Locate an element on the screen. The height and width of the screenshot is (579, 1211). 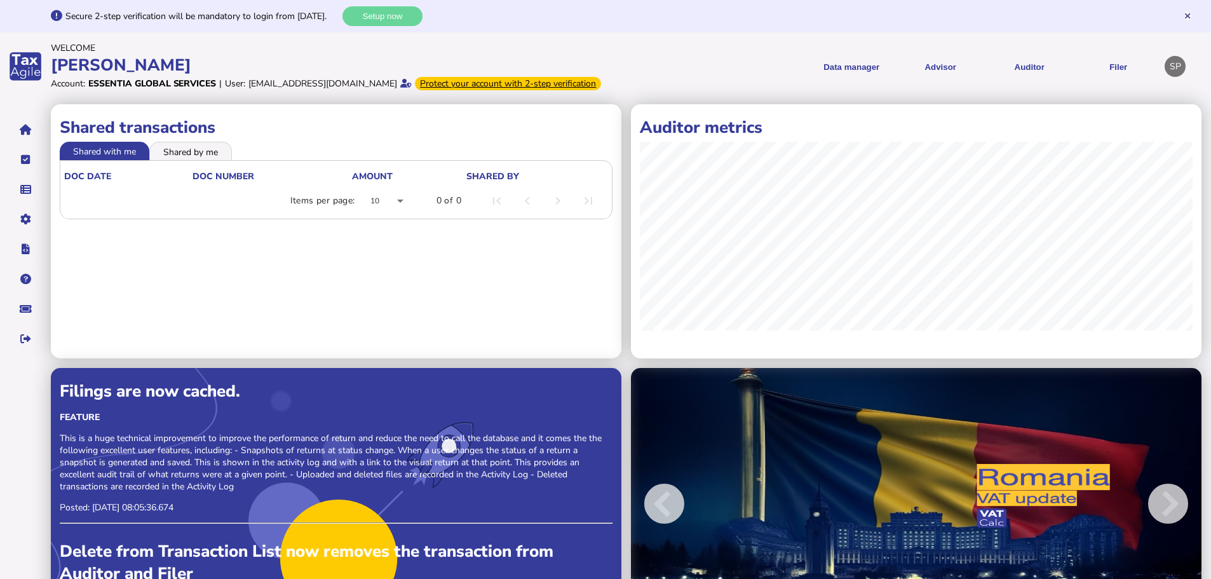
div: Profile settings is located at coordinates (1174, 66).